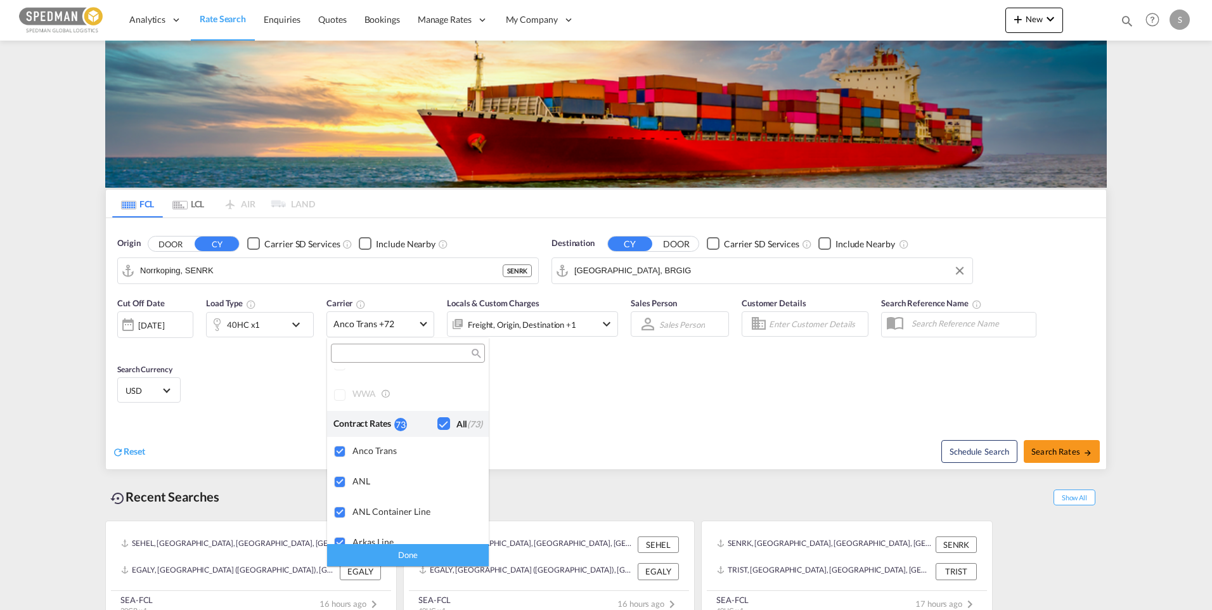 This screenshot has width=1212, height=610. I want to click on div: All, so click(469, 424).